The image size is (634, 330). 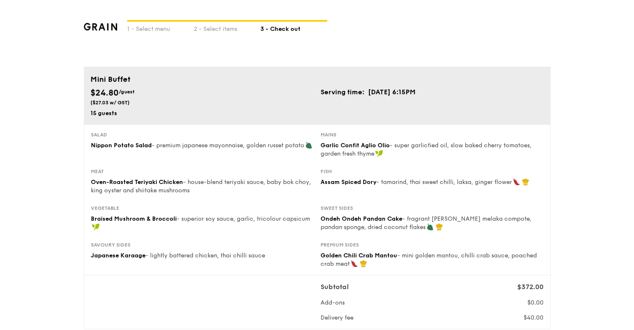 What do you see at coordinates (335, 286) in the screenshot?
I see `span: Subtotal` at bounding box center [335, 286].